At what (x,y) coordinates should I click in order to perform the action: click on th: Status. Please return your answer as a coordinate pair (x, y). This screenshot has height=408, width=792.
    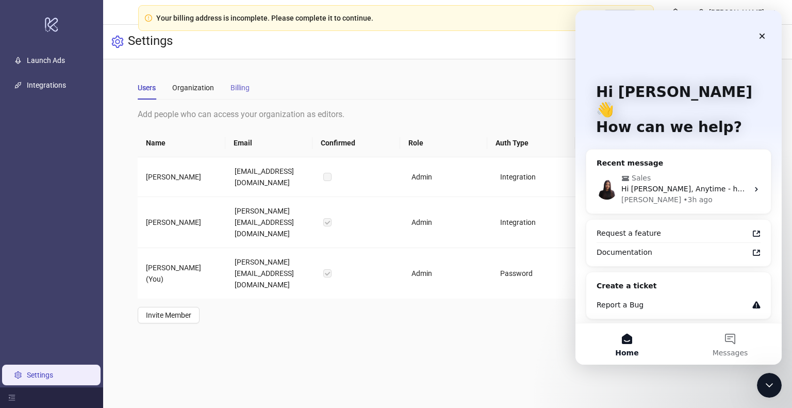
    Looking at the image, I should click on (618, 143).